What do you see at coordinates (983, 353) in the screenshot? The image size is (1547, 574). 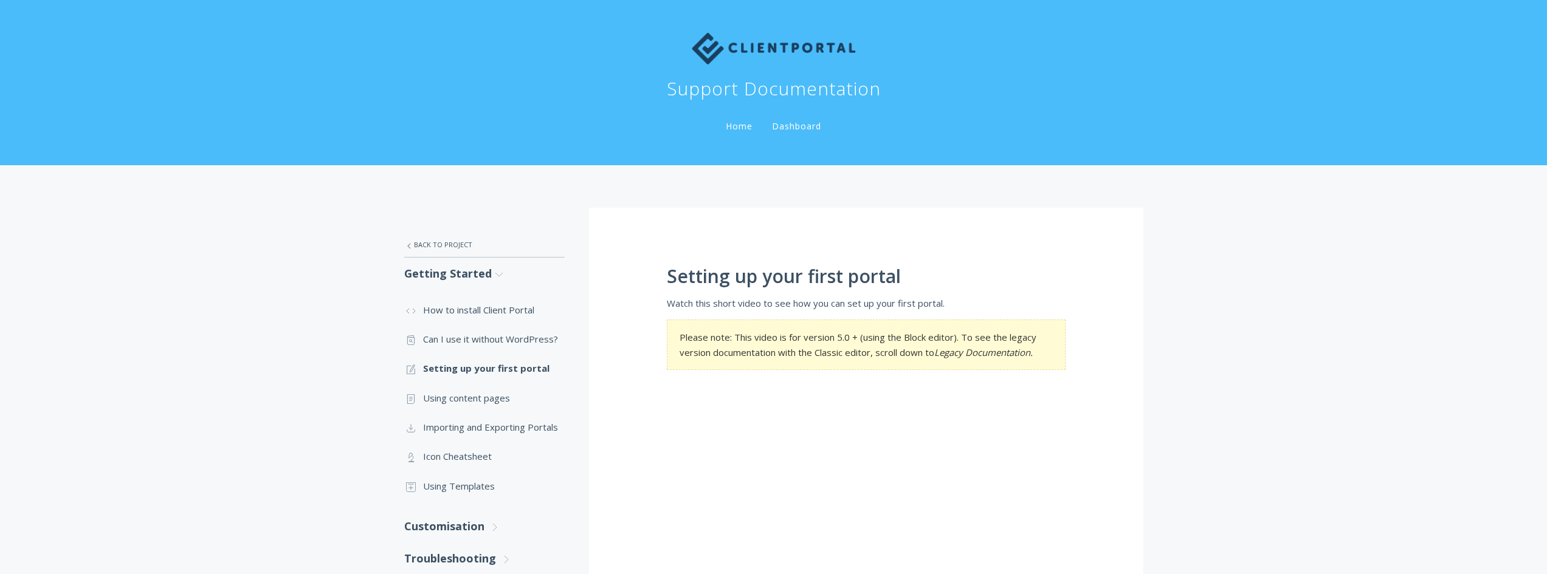 I see `em: Legacy Documentation.` at bounding box center [983, 353].